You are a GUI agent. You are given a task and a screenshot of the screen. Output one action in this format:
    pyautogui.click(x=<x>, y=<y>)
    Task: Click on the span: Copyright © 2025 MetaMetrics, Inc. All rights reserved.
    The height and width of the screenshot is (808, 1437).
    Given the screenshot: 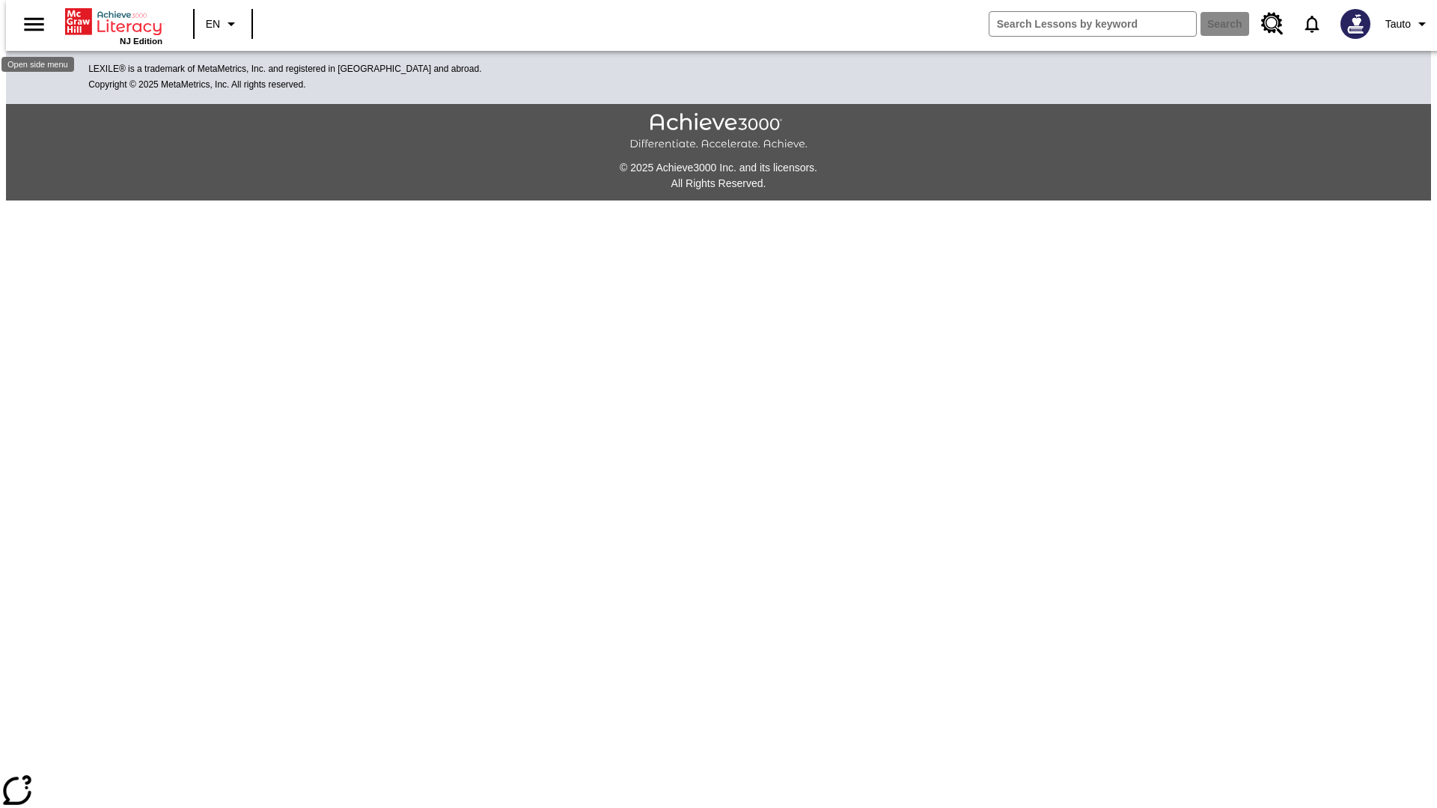 What is the action you would take?
    pyautogui.click(x=197, y=85)
    